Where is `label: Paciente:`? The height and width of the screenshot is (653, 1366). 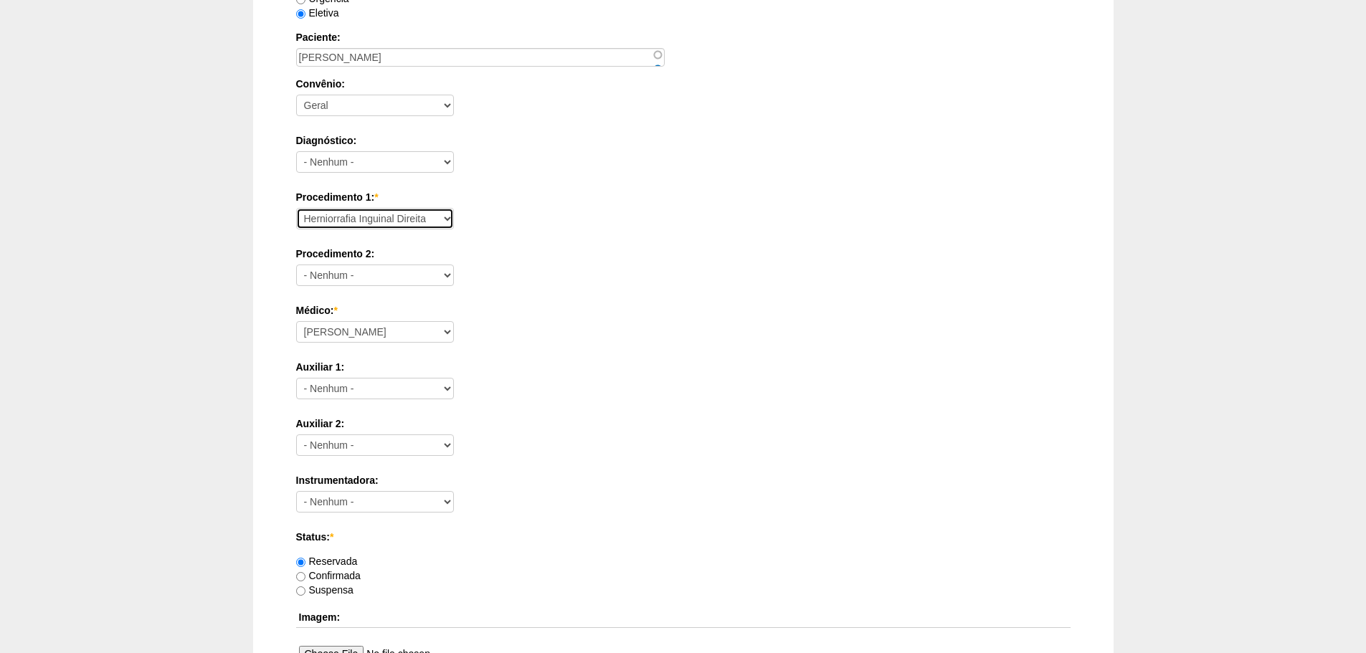
label: Paciente: is located at coordinates (683, 37).